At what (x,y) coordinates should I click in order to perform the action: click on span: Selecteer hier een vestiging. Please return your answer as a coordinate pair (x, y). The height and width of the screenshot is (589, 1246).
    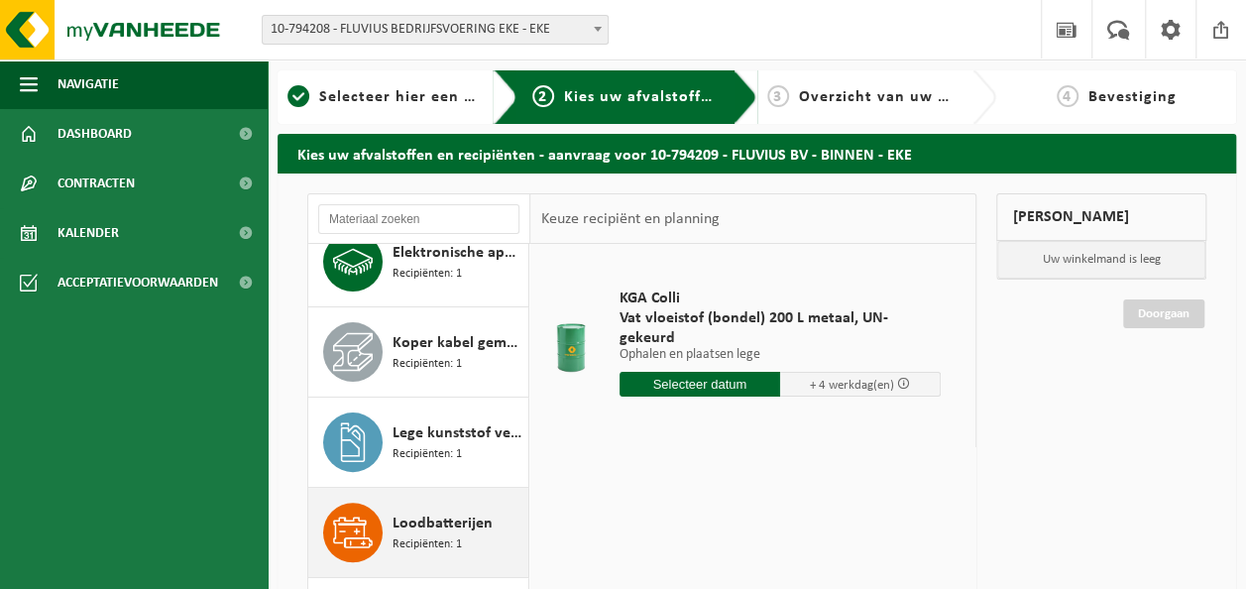
    Looking at the image, I should click on (426, 97).